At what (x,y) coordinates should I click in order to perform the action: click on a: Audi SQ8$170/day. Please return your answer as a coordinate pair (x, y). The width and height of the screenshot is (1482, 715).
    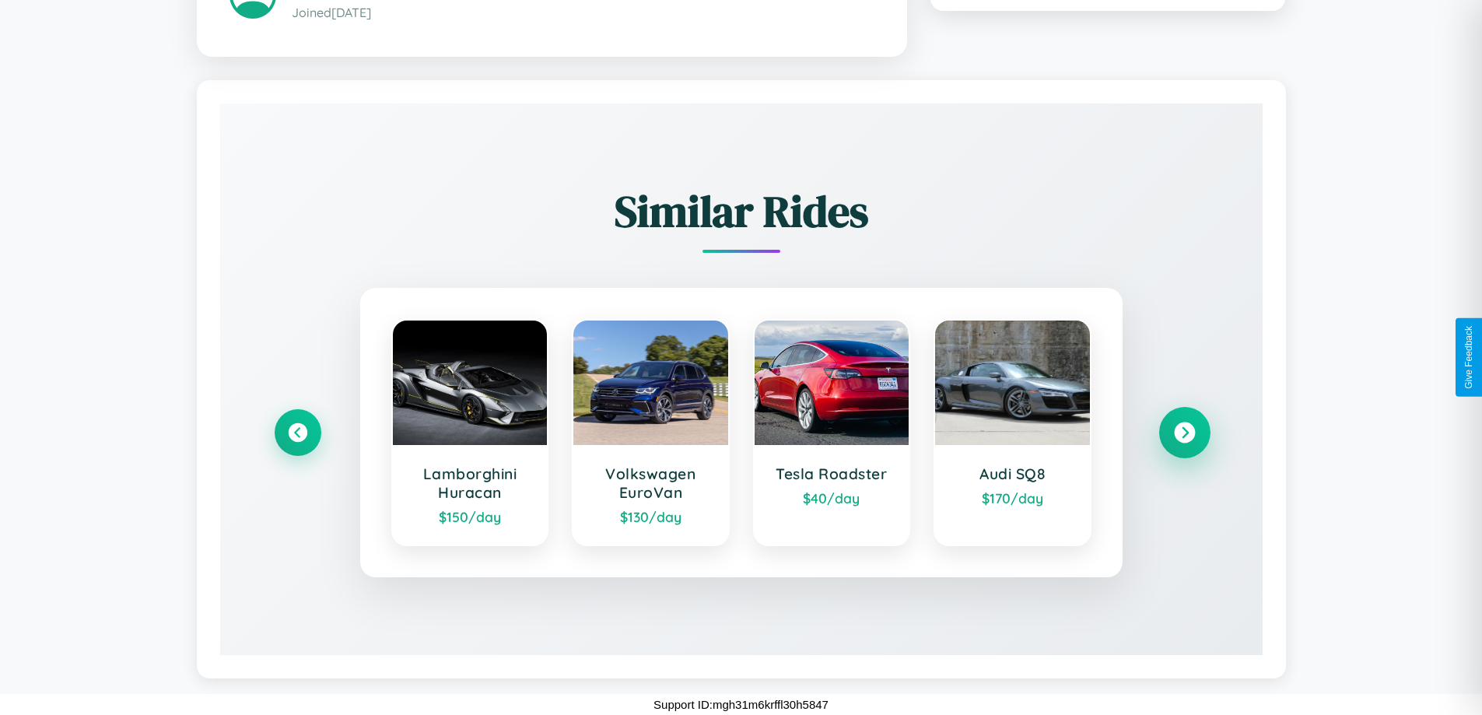
    Looking at the image, I should click on (1012, 432).